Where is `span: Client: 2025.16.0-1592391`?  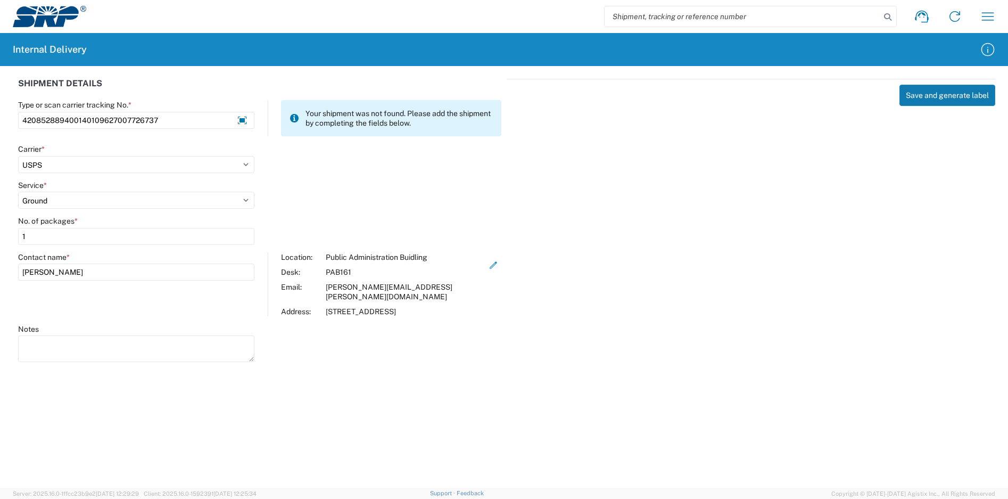 span: Client: 2025.16.0-1592391 is located at coordinates (200, 493).